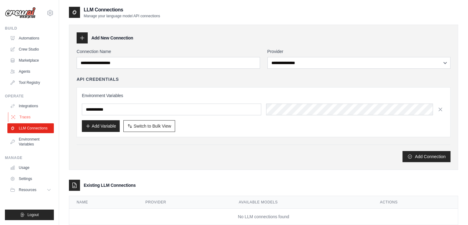 The image size is (468, 225). I want to click on span: Switch to Bulk View, so click(152, 126).